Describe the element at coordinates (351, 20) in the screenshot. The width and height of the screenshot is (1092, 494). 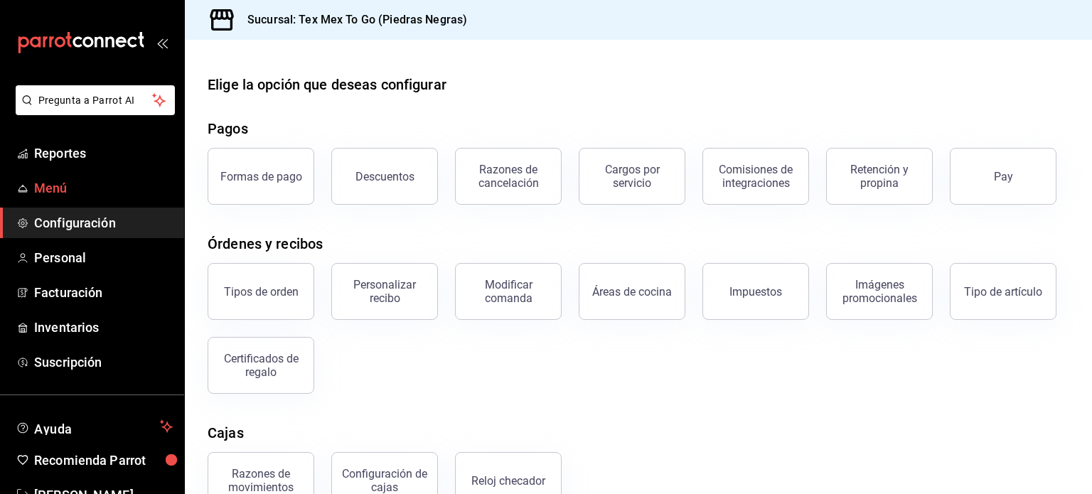
I see `h3: Sucursal: Tex Mex To Go (Piedras Negras)` at that location.